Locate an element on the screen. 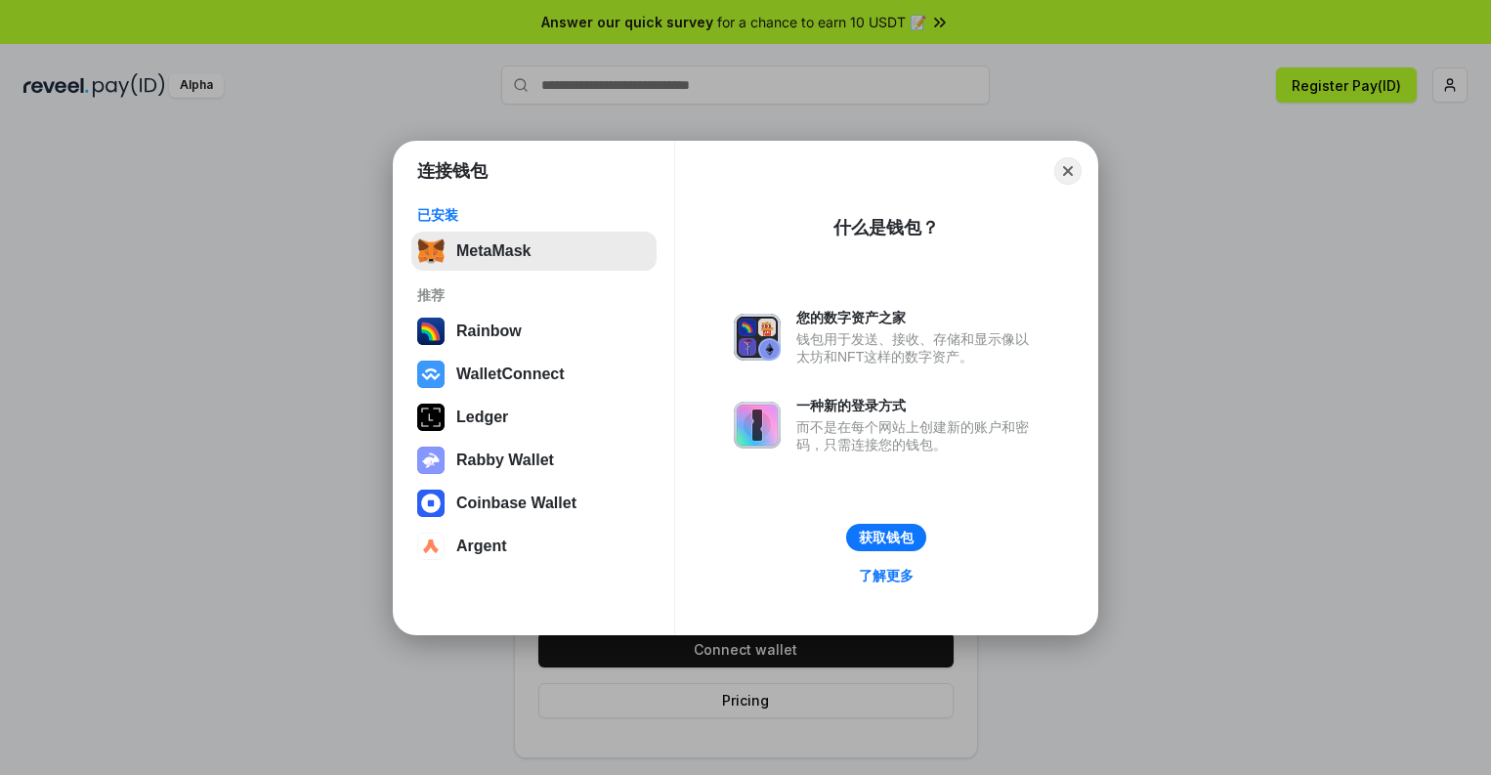 This screenshot has height=775, width=1491. h1: 连接钱包 is located at coordinates (452, 171).